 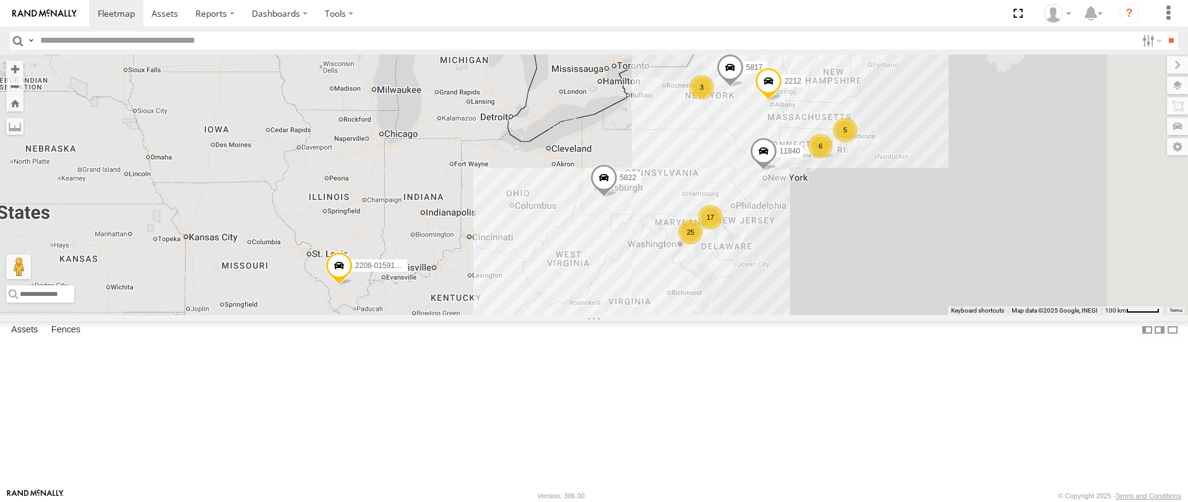 I want to click on div: 5, so click(x=845, y=130).